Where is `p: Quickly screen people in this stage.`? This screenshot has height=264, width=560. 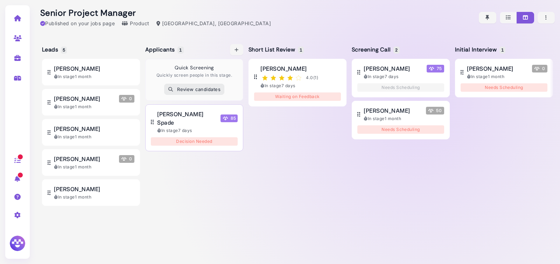
p: Quickly screen people in this stage. is located at coordinates (194, 75).